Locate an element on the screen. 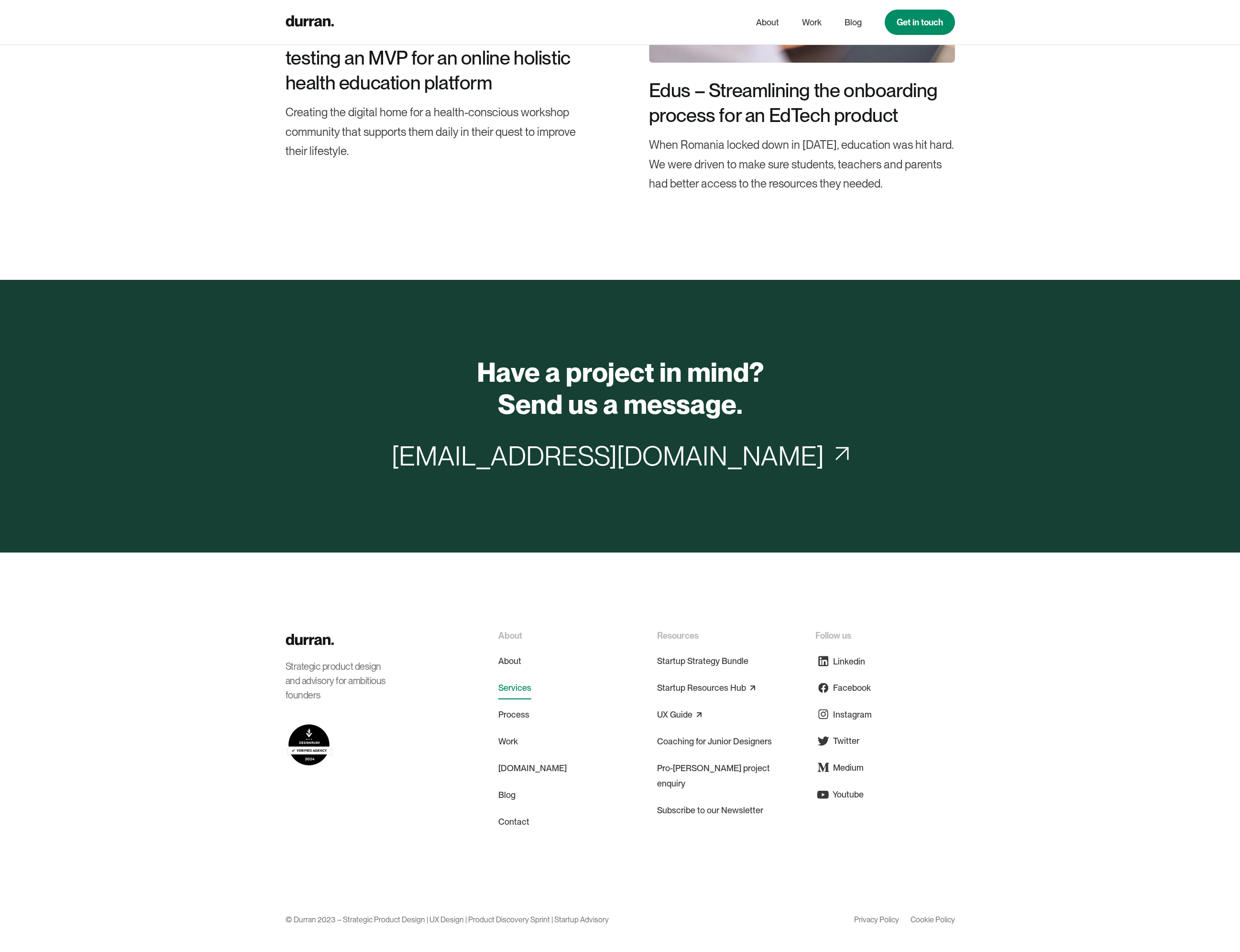  div: About is located at coordinates (510, 635).